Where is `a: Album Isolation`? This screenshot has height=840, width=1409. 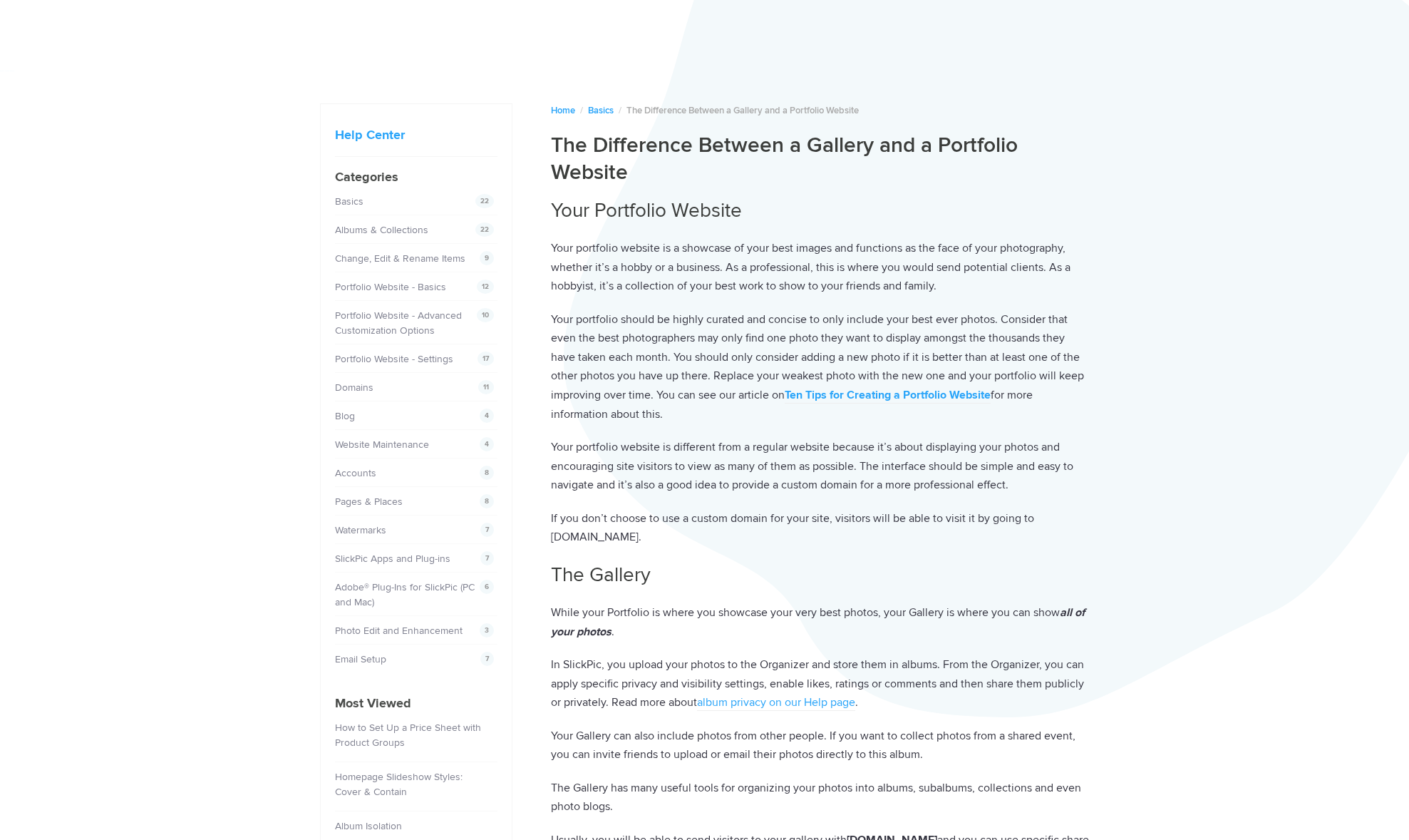 a: Album Isolation is located at coordinates (369, 825).